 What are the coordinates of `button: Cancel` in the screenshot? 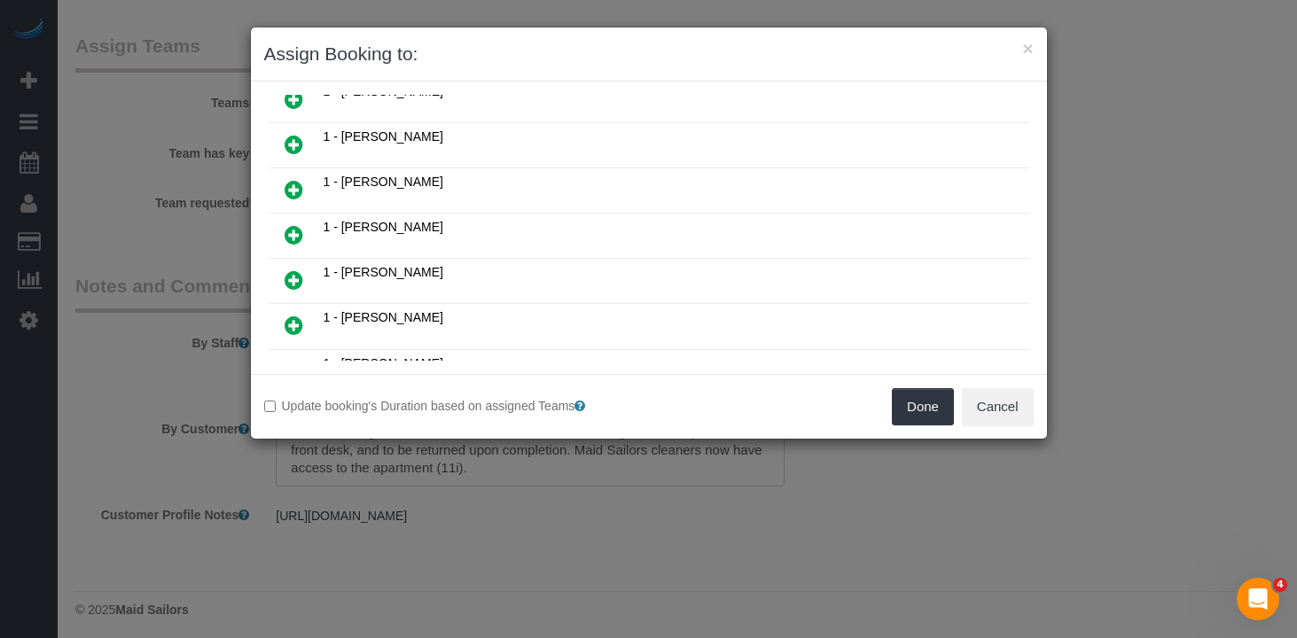 It's located at (997, 407).